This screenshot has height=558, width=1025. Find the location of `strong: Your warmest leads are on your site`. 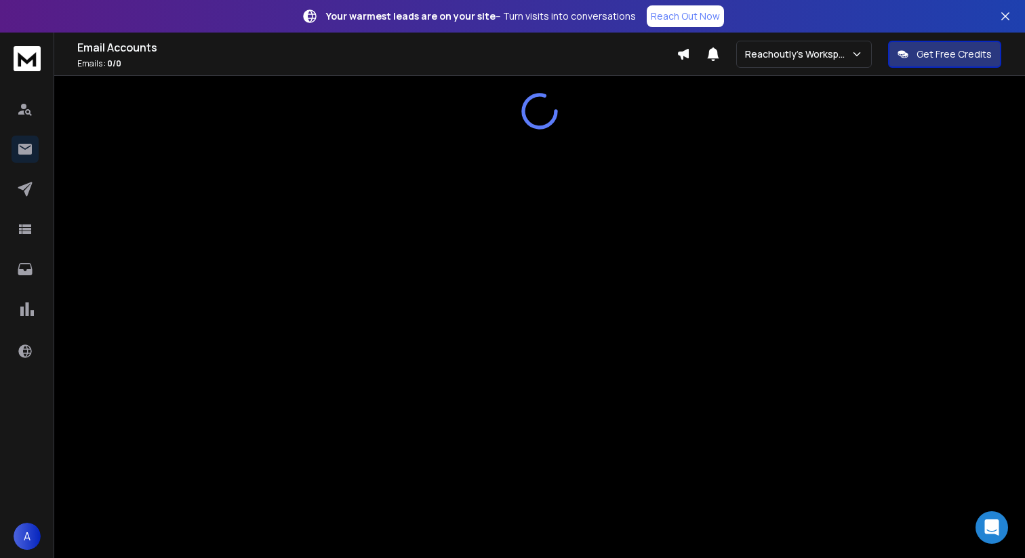

strong: Your warmest leads are on your site is located at coordinates (411, 16).